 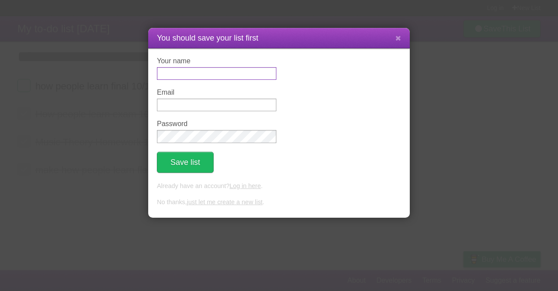 What do you see at coordinates (217, 124) in the screenshot?
I see `label: Password` at bounding box center [217, 124].